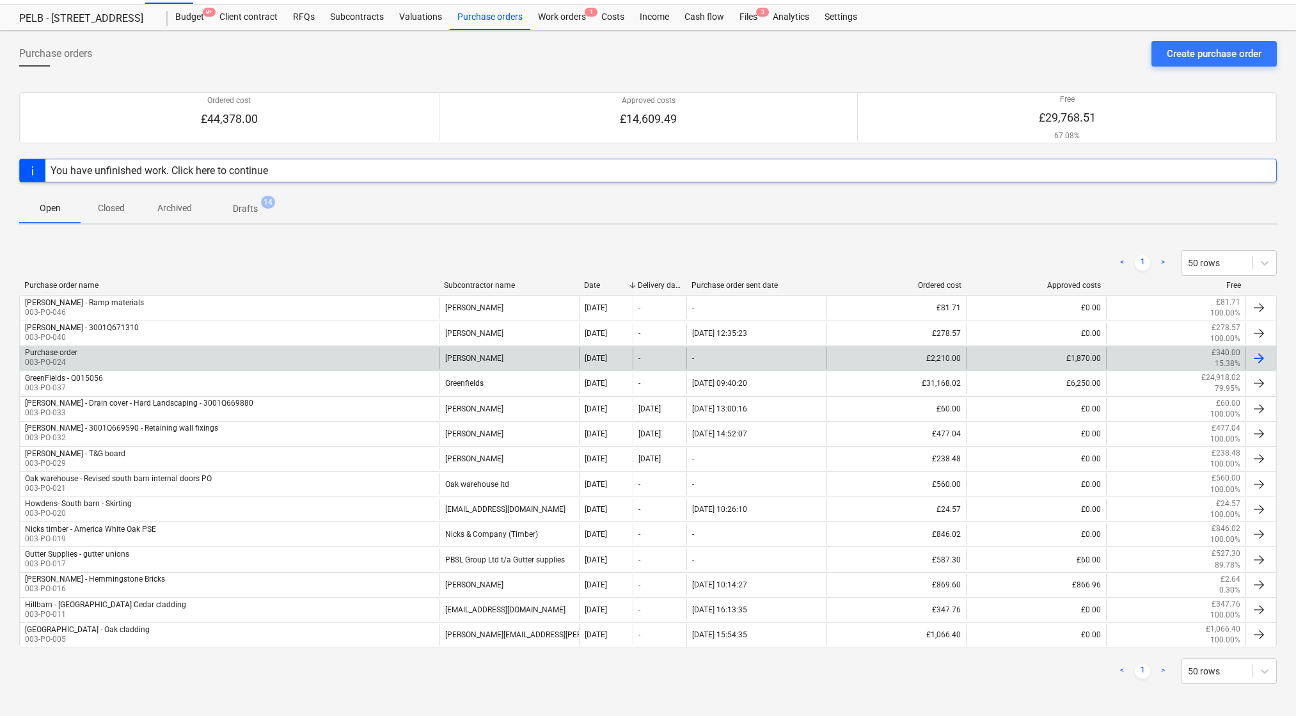 This screenshot has width=1296, height=716. Describe the element at coordinates (896, 308) in the screenshot. I see `div: £81.71` at that location.